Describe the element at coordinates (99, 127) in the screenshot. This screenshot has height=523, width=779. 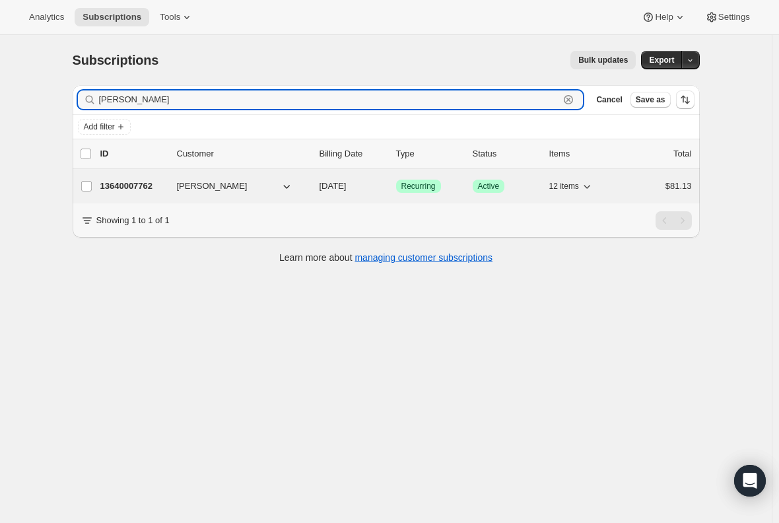
I see `span: Add filter` at that location.